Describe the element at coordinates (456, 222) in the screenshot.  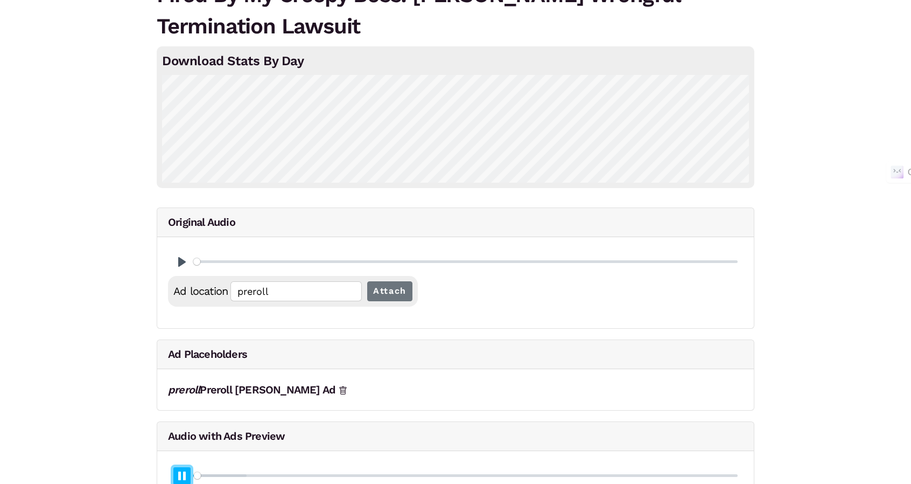
I see `h5: Original Audio` at that location.